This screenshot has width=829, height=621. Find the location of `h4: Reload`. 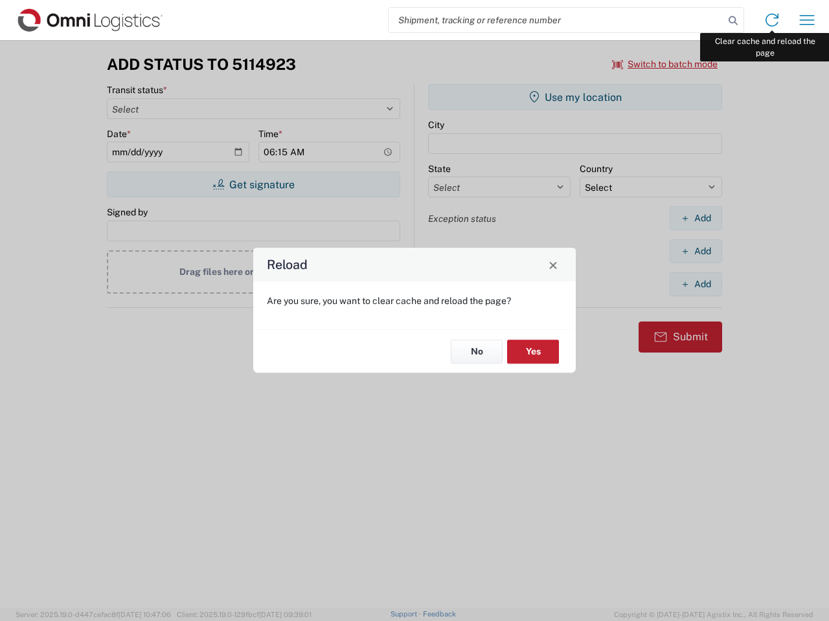

h4: Reload is located at coordinates (287, 265).